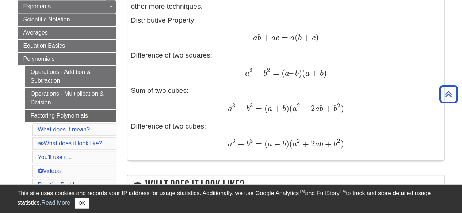 The height and width of the screenshot is (213, 462). I want to click on a: Videos, so click(49, 171).